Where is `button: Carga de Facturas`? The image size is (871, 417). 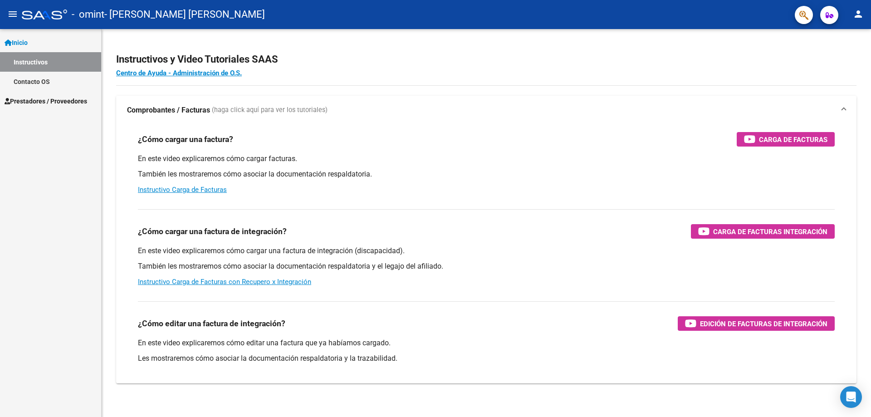
button: Carga de Facturas is located at coordinates (786, 139).